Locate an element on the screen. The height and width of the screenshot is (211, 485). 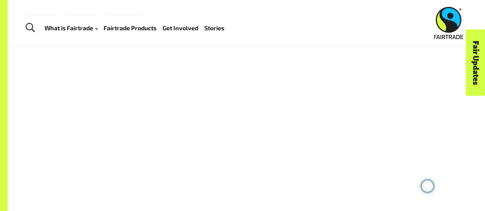
a: Get Involved is located at coordinates (180, 28).